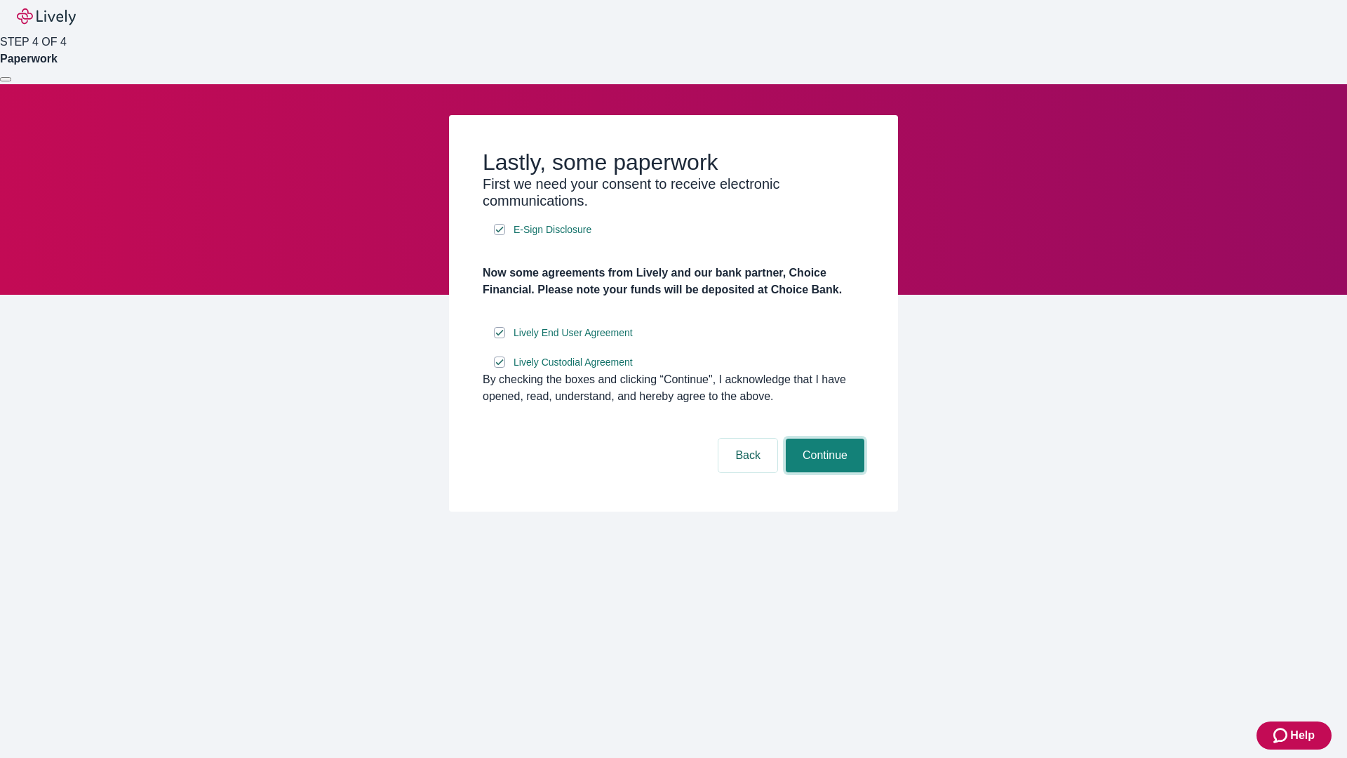  I want to click on h2: Lastly, some paperwork, so click(673, 162).